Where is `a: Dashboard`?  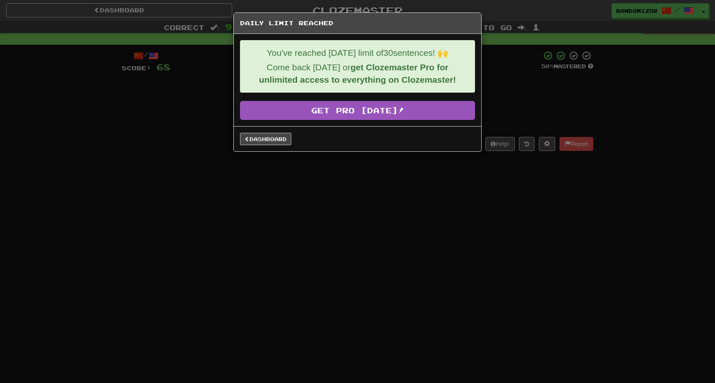
a: Dashboard is located at coordinates (266, 139).